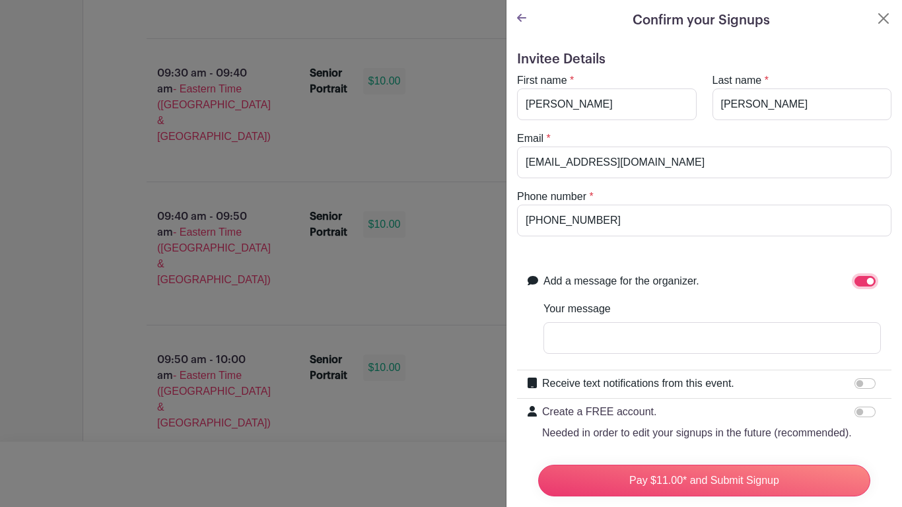 The image size is (902, 507). Describe the element at coordinates (883, 18) in the screenshot. I see `button: Close` at that location.